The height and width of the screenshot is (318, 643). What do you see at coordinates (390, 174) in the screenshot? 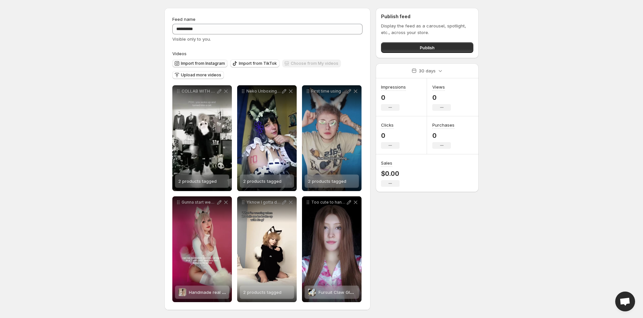
I see `p: $0.00` at bounding box center [390, 174].